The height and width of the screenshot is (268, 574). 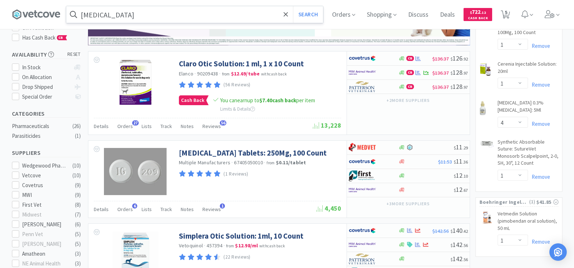 What do you see at coordinates (362, 72) in the screenshot?
I see `img: f6b2451649754179b5b4e0c70c3f7cb0_2.png` at bounding box center [362, 72].